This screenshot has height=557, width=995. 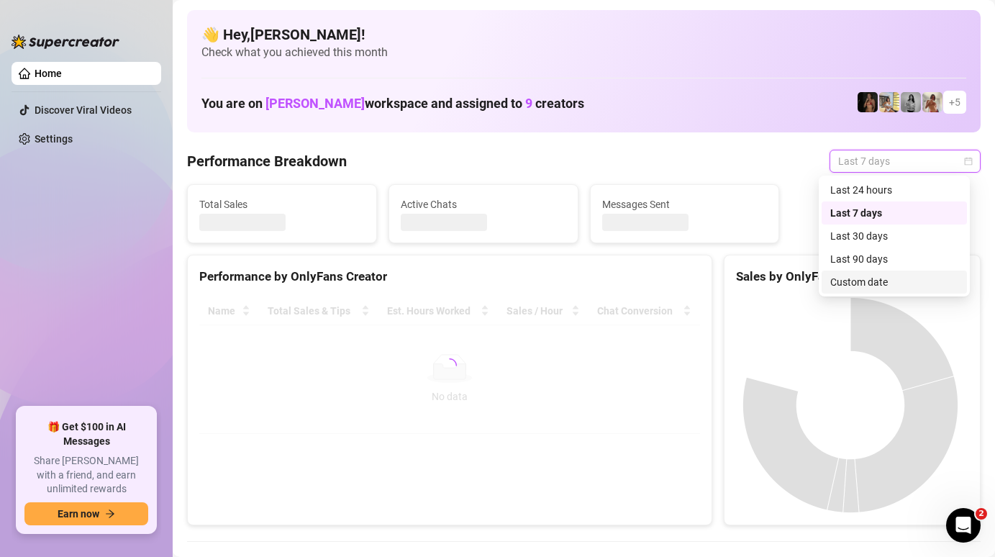 What do you see at coordinates (685, 204) in the screenshot?
I see `span: Messages Sent` at bounding box center [685, 204].